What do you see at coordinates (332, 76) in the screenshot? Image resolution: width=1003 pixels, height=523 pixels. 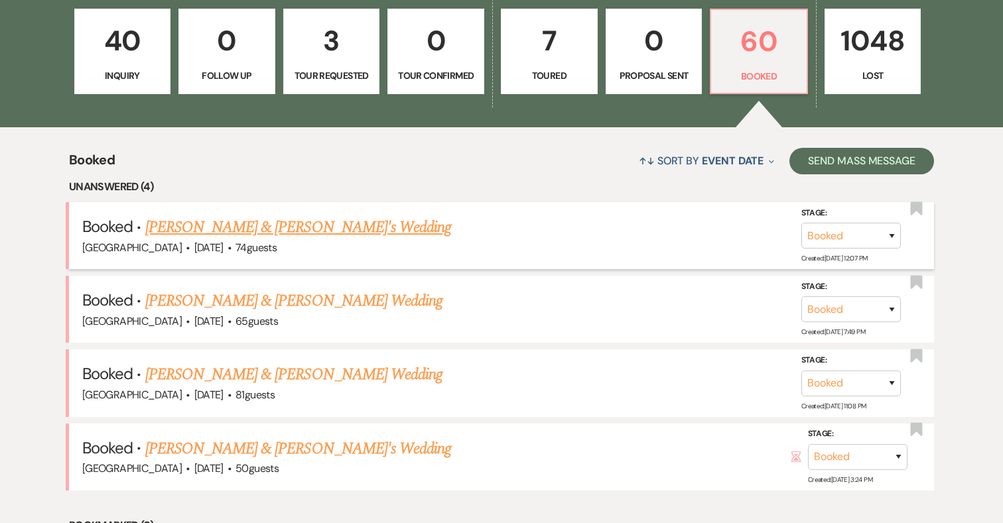 I see `p: Tour Requested` at bounding box center [332, 76].